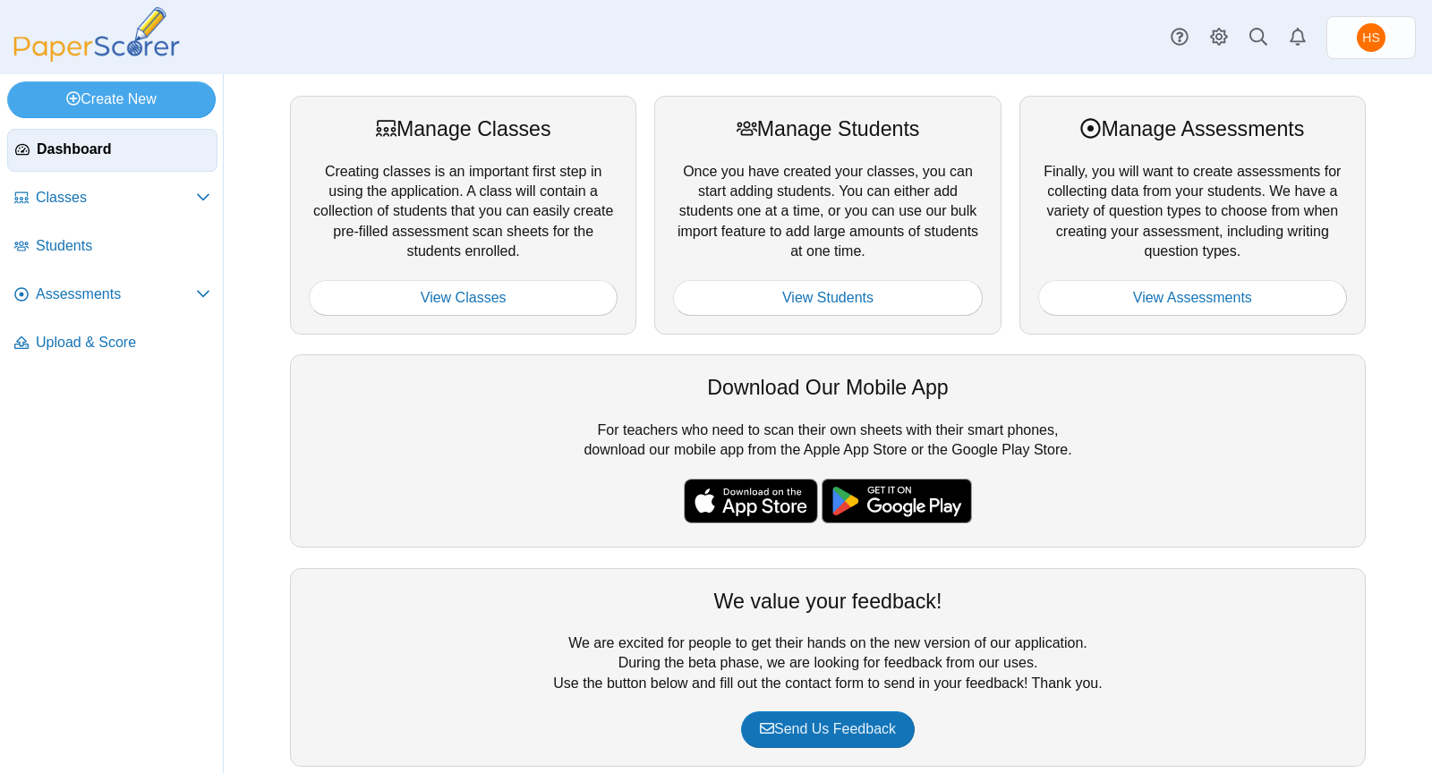 Image resolution: width=1432 pixels, height=773 pixels. I want to click on a: Dashboard, so click(112, 150).